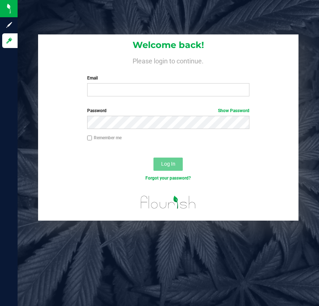  I want to click on span: Password, so click(97, 111).